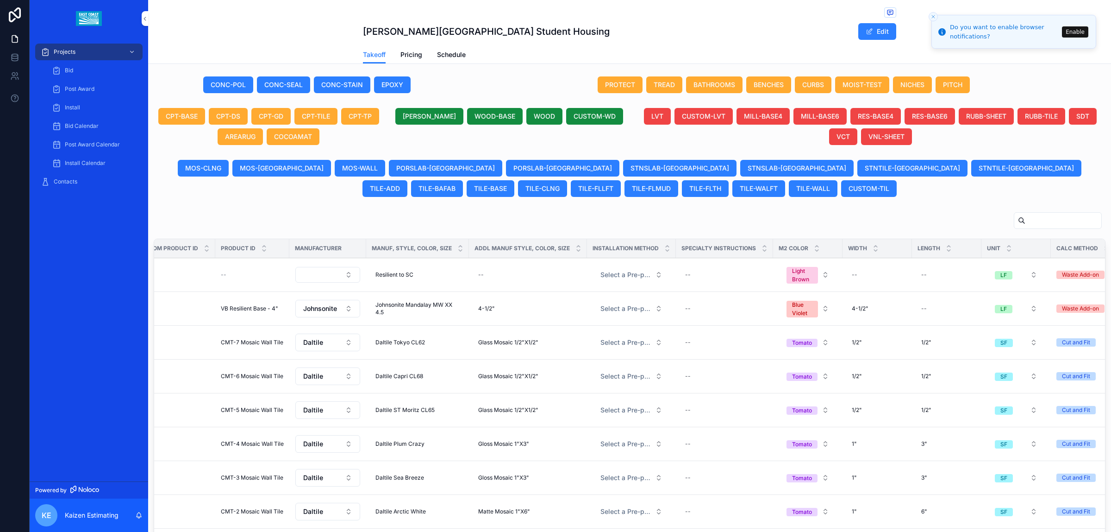  Describe the element at coordinates (487, 308) in the screenshot. I see `span: 4-1/2"` at that location.